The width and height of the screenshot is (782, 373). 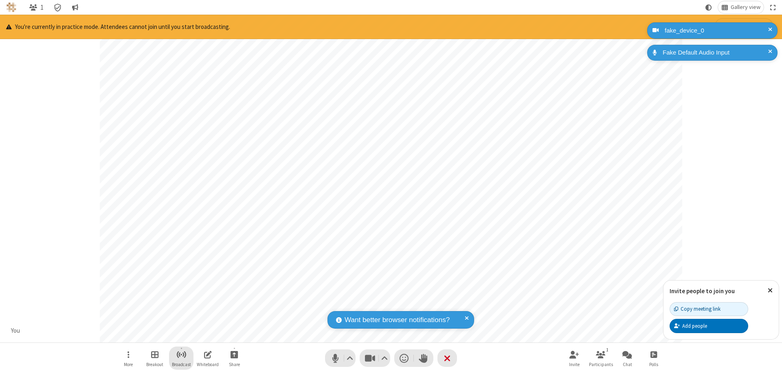 I want to click on button: Invite participants (⌘+Shift+I), so click(x=574, y=358).